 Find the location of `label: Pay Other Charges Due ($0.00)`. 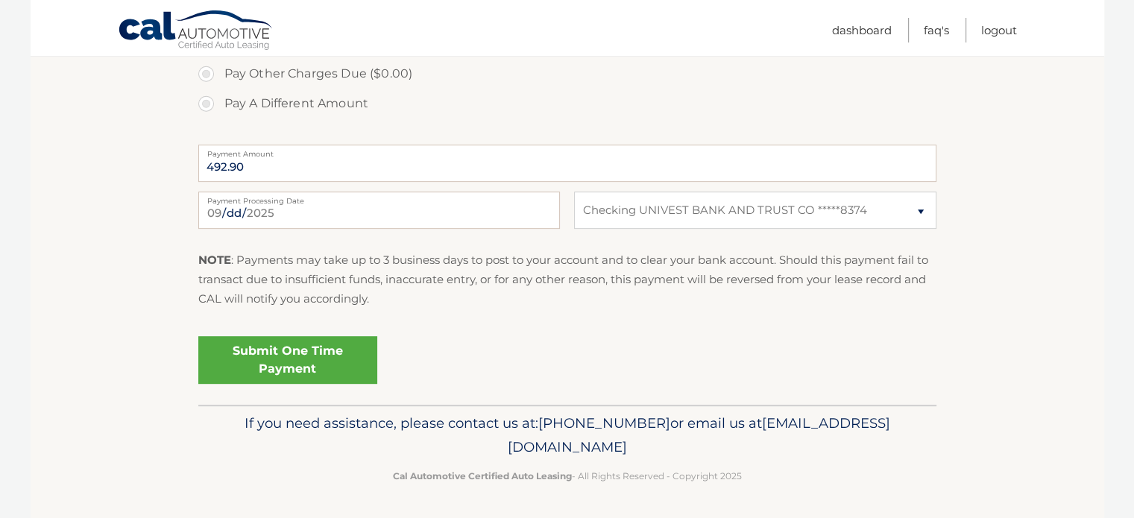

label: Pay Other Charges Due ($0.00) is located at coordinates (567, 74).